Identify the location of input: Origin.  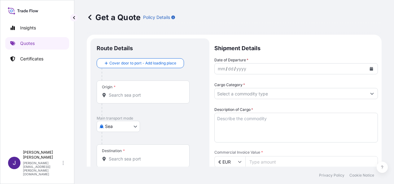
(145, 95).